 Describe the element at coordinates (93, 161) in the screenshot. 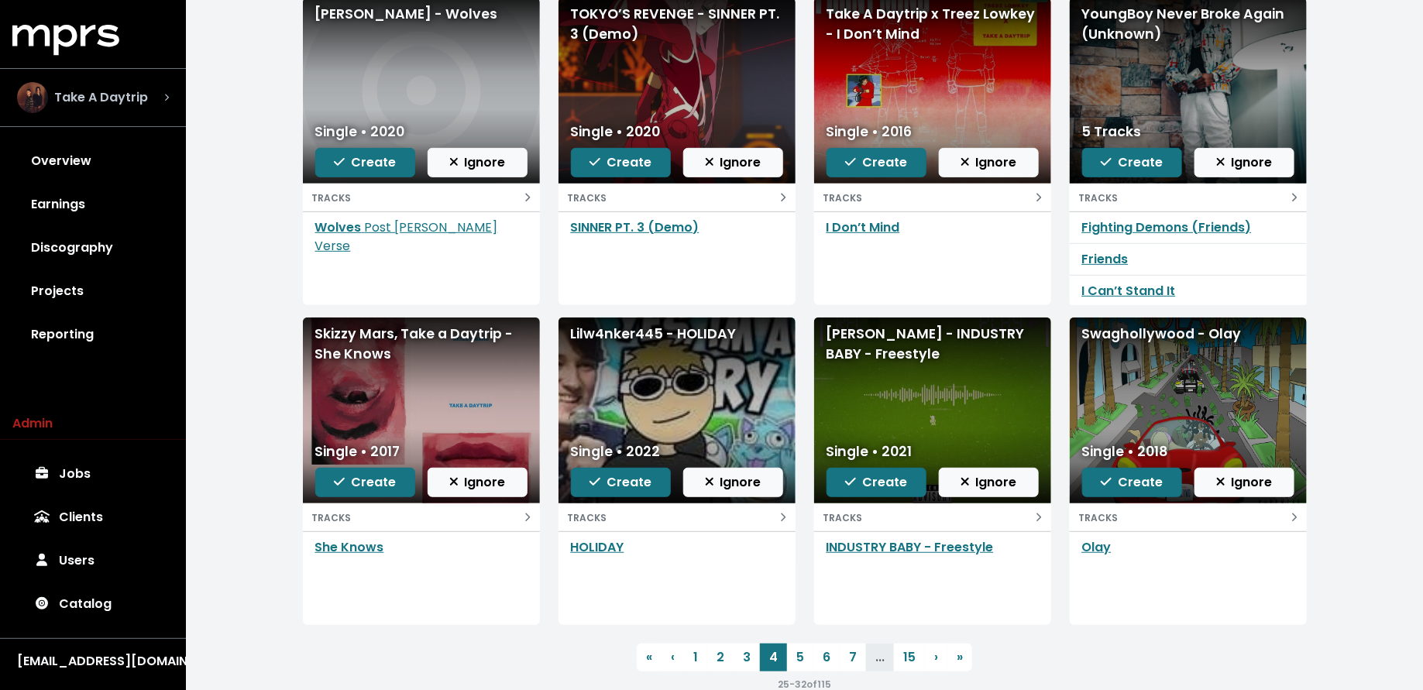

I see `a: Overview` at that location.